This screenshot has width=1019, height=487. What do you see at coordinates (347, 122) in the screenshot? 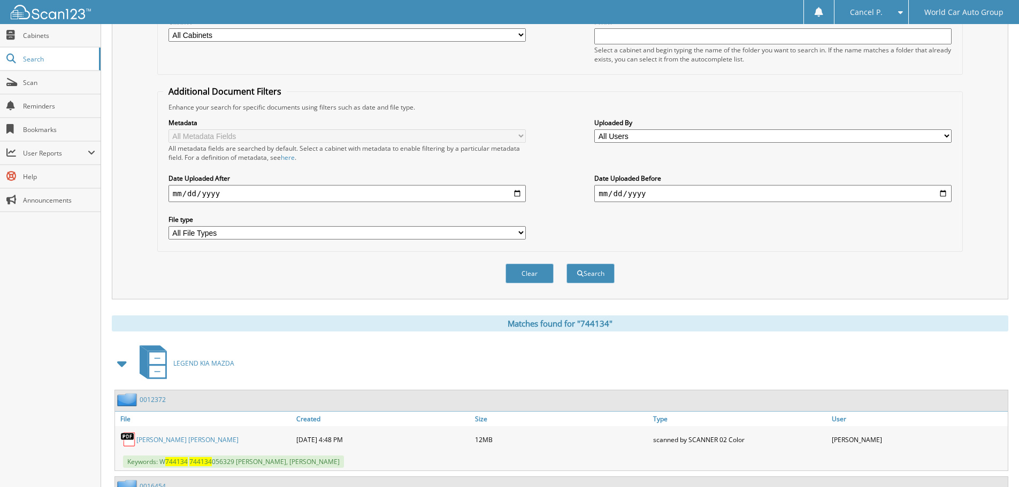
I see `label: Metadata` at bounding box center [347, 122].